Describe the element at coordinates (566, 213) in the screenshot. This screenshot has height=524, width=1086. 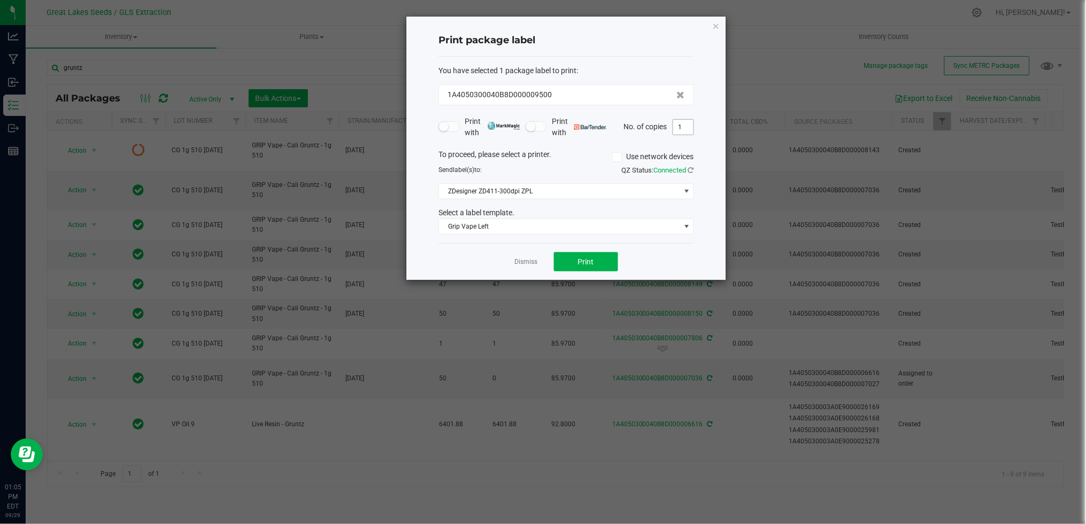
I see `div: Select a label template.` at that location.